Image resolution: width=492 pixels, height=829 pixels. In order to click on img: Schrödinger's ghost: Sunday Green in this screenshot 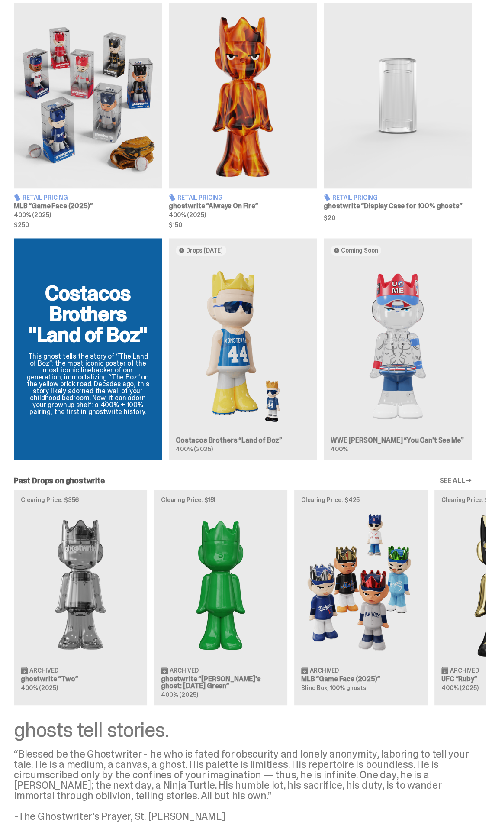, I will do `click(221, 584)`.